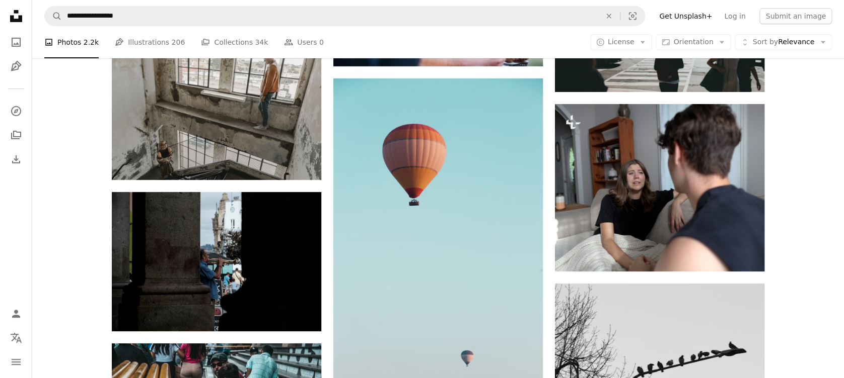 The height and width of the screenshot is (378, 844). Describe the element at coordinates (765, 42) in the screenshot. I see `span: Sort by` at that location.